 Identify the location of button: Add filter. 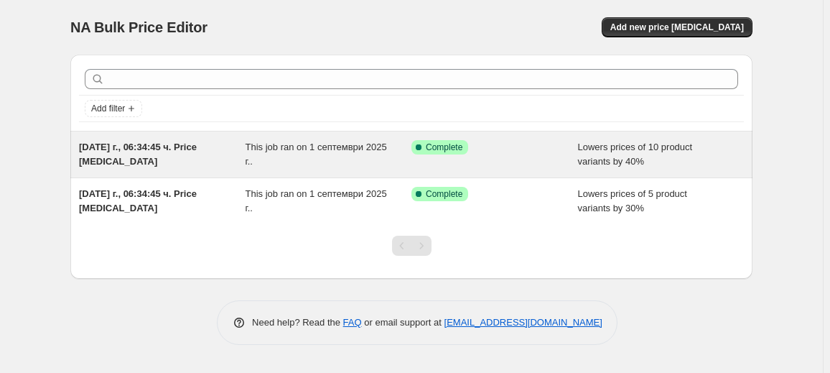
(113, 108).